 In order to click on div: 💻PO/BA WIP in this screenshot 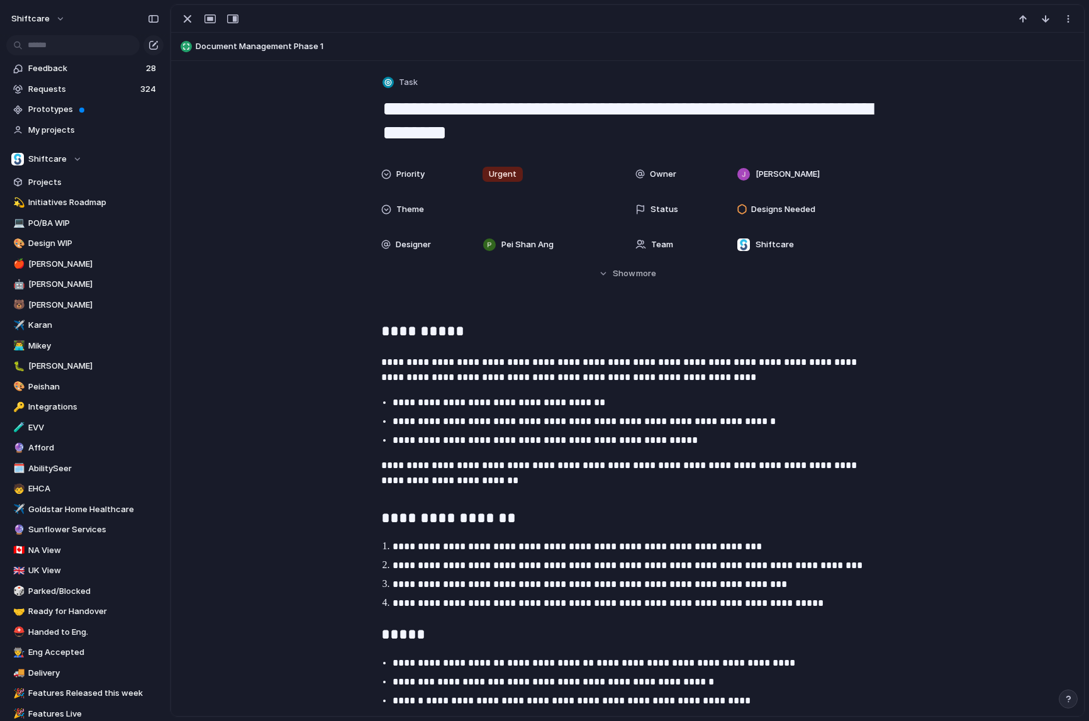, I will do `click(85, 223)`.